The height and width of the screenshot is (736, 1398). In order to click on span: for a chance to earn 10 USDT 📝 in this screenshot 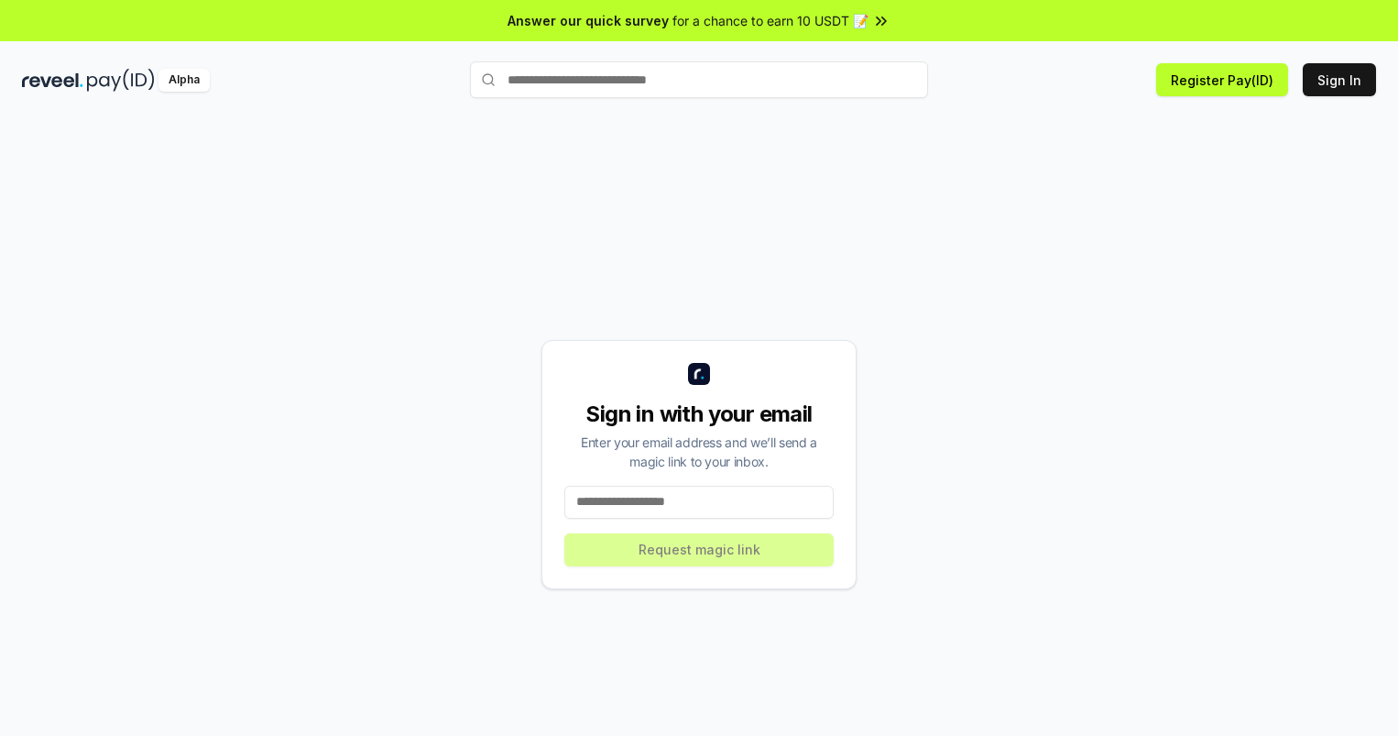, I will do `click(770, 20)`.